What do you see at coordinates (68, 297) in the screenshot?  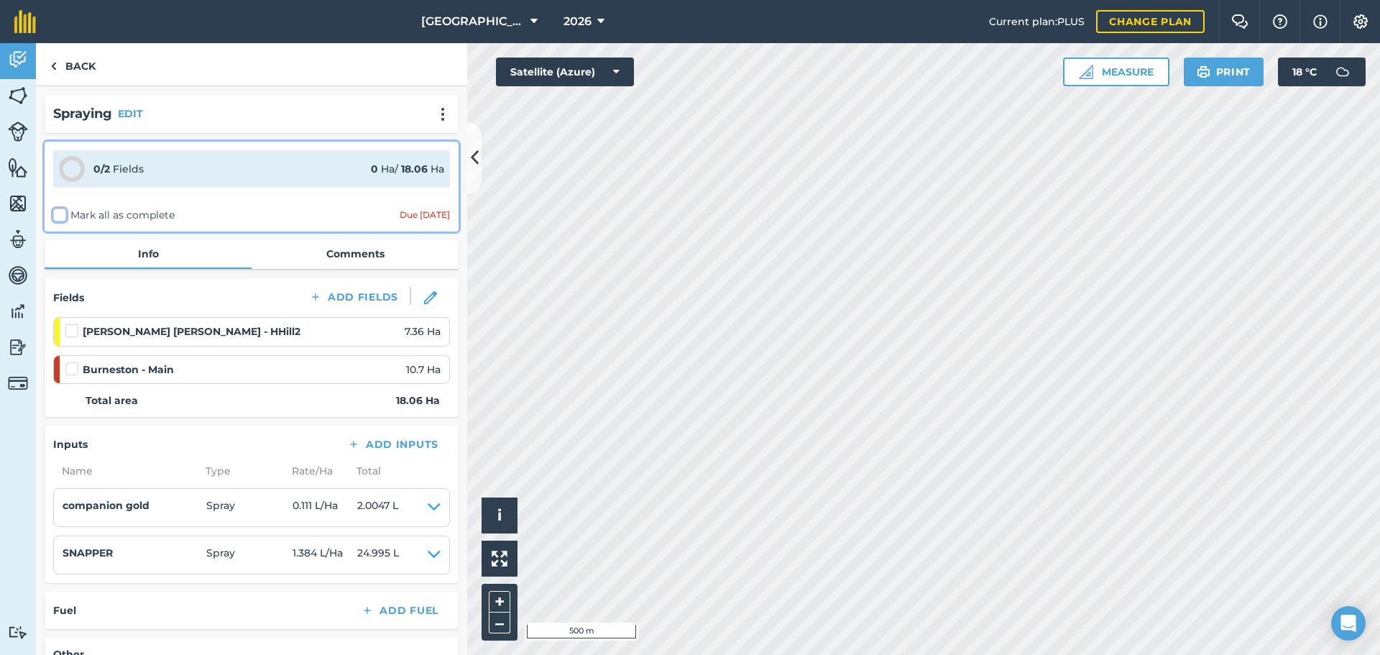 I see `h4: Fields` at bounding box center [68, 297].